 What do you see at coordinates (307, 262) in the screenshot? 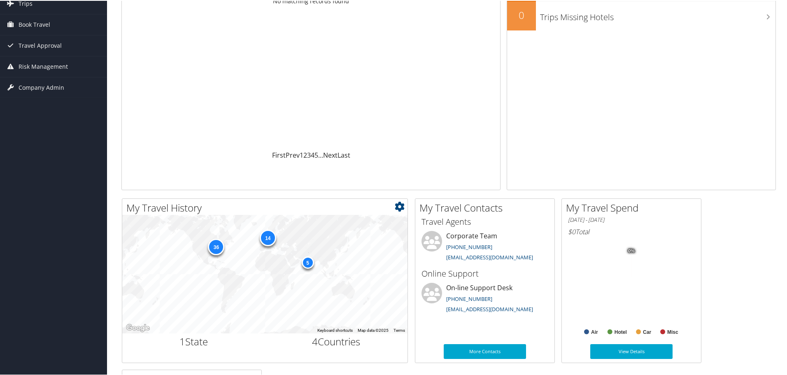
I see `div: 5` at bounding box center [307, 262].